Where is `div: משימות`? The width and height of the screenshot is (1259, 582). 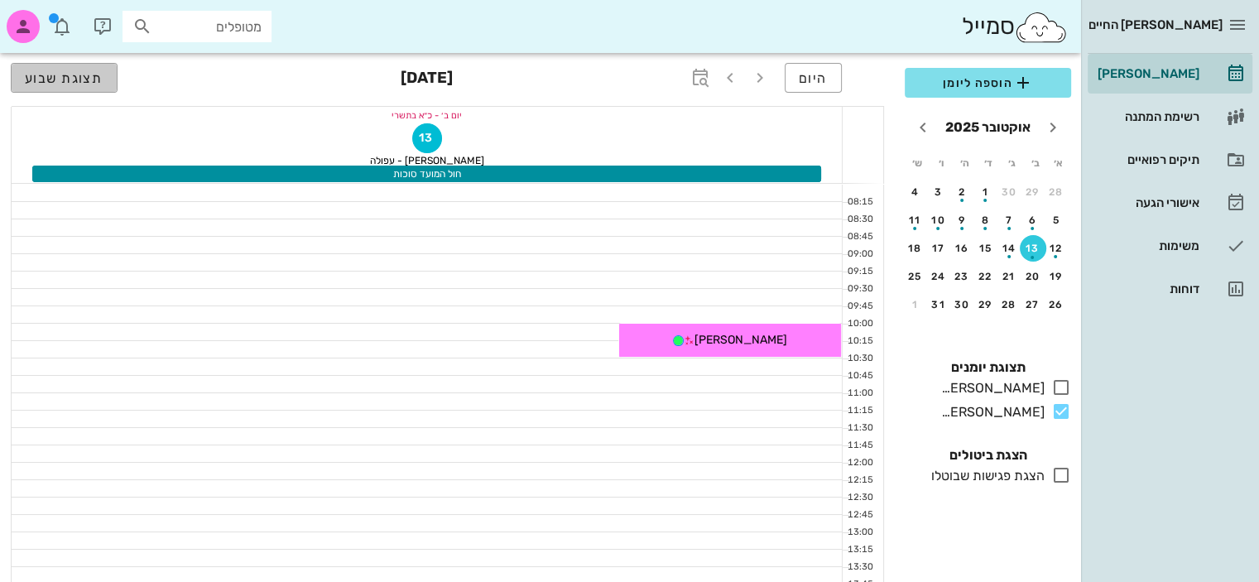 div: משימות is located at coordinates (1147, 246).